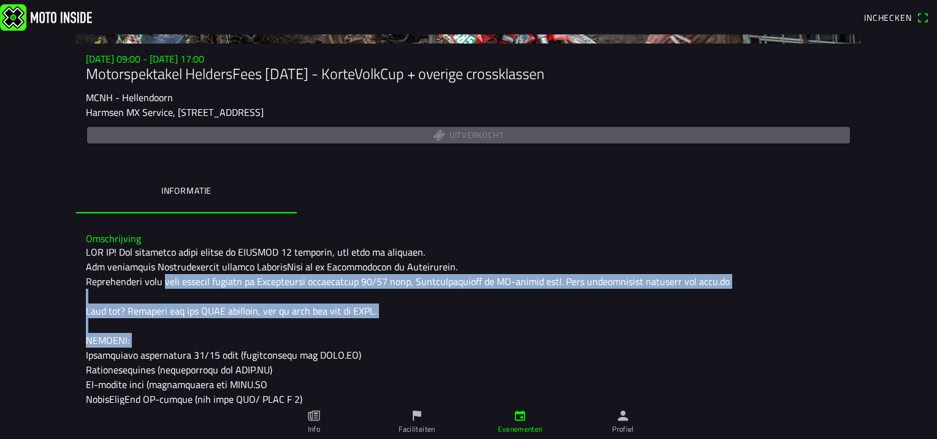  Describe the element at coordinates (129, 97) in the screenshot. I see `ion-text: MCNH - Hellendoorn` at that location.